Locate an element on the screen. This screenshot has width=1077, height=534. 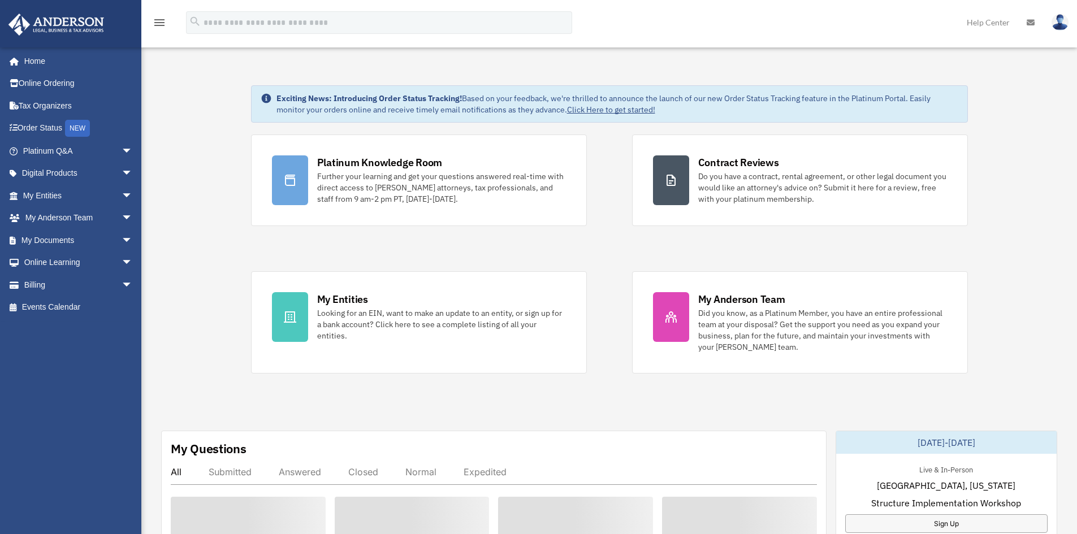
div: Submitted is located at coordinates (230, 472).